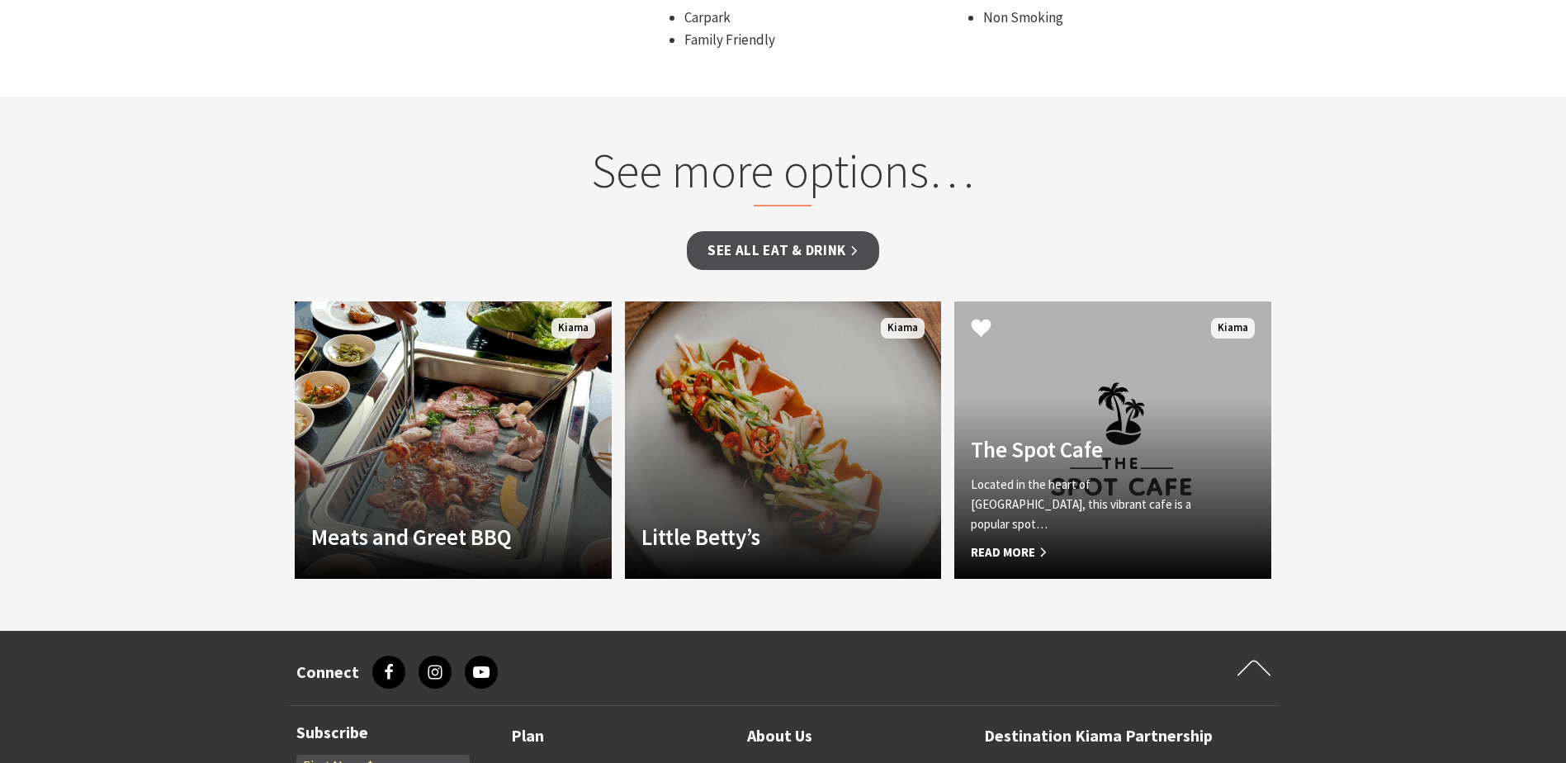  What do you see at coordinates (779, 736) in the screenshot?
I see `a: About Us` at bounding box center [779, 736].